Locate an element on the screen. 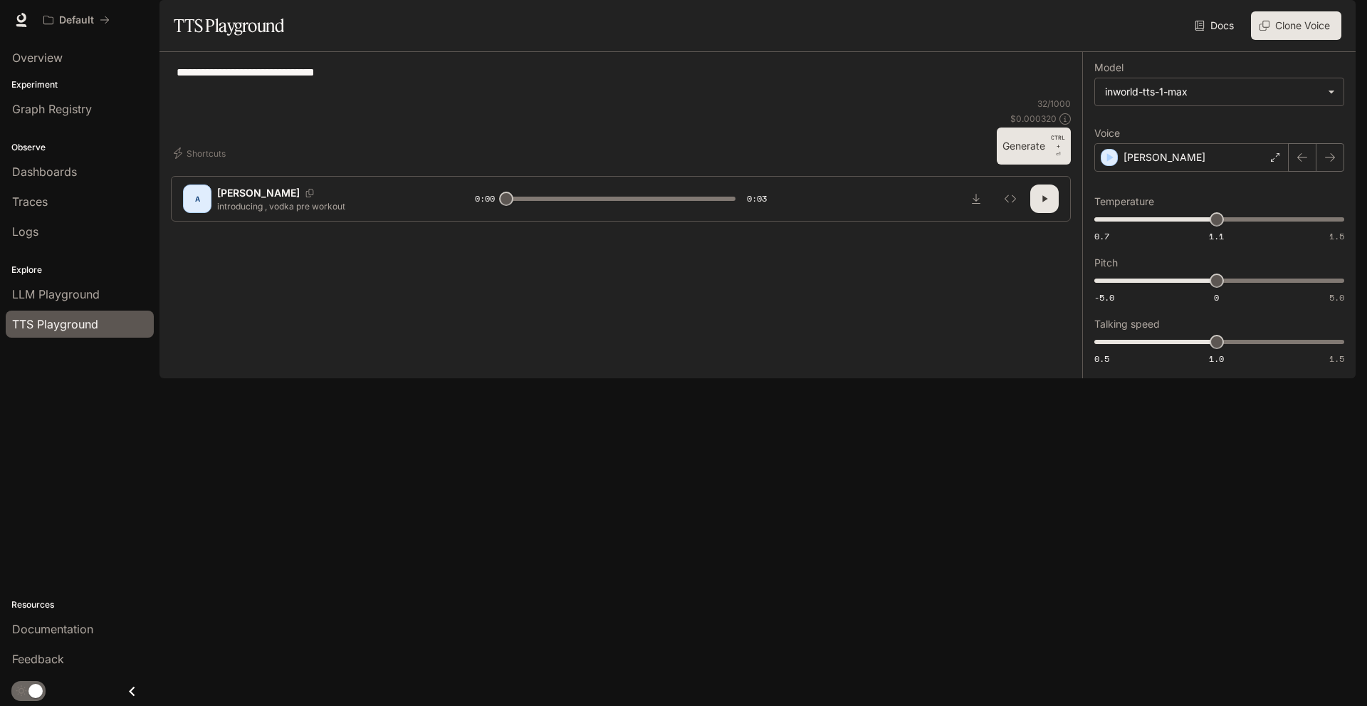  p: Voice is located at coordinates (1107, 133).